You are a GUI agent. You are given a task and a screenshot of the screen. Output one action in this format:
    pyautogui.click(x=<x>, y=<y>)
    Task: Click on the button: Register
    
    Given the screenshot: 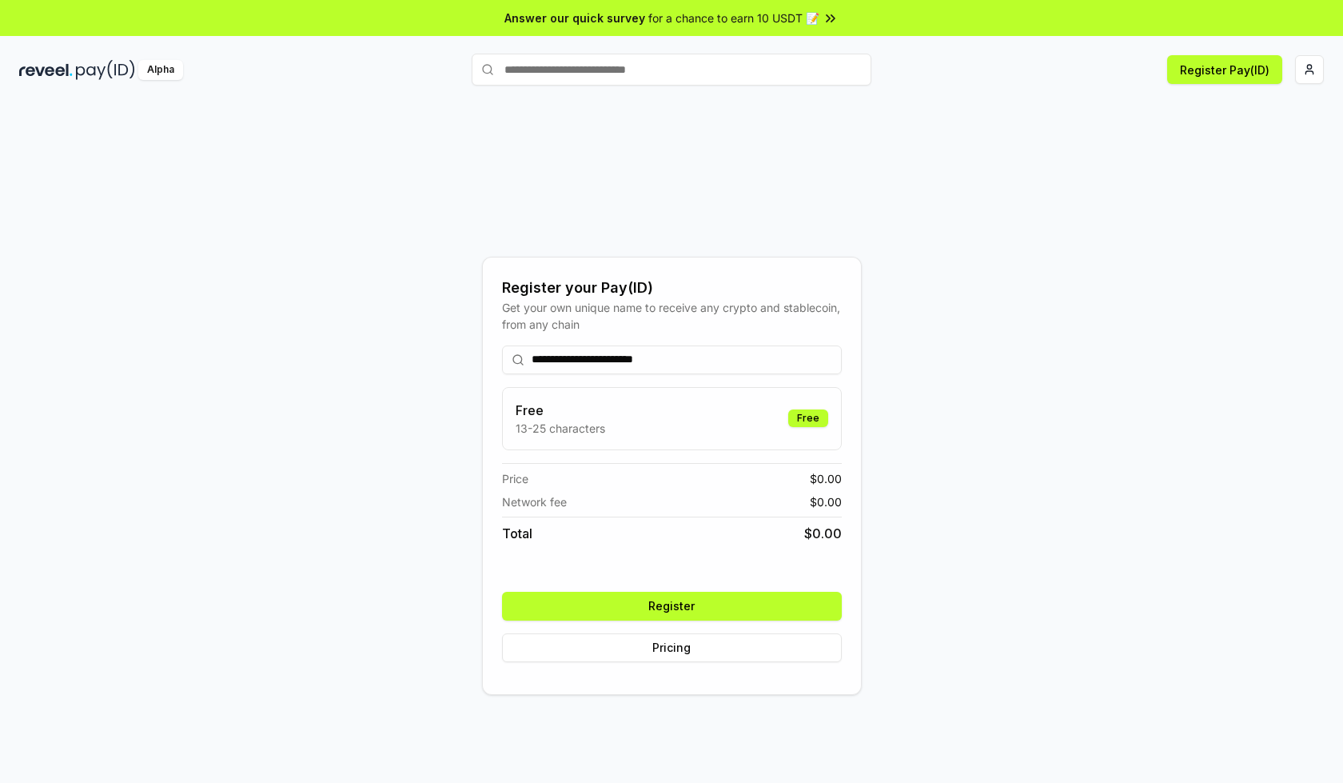 What is the action you would take?
    pyautogui.click(x=672, y=606)
    